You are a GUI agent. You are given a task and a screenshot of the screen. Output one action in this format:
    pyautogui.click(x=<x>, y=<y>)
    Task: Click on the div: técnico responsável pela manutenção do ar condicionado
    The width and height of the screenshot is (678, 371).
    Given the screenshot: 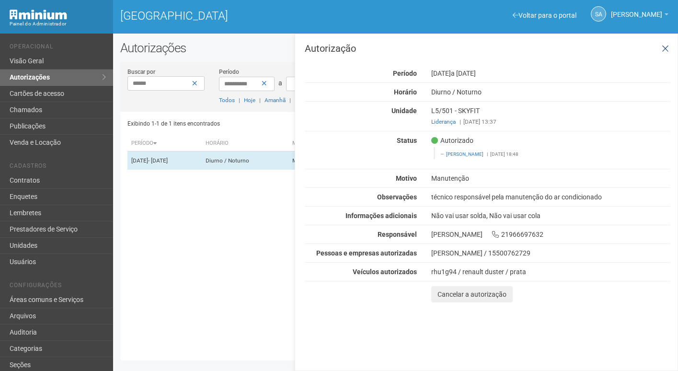 What is the action you would take?
    pyautogui.click(x=550, y=197)
    